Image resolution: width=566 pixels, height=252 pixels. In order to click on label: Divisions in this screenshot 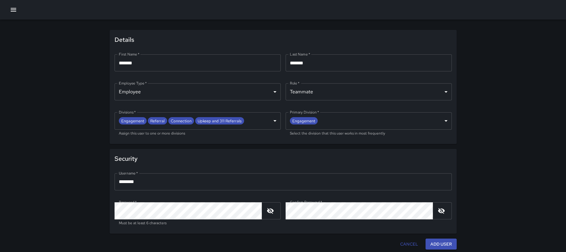, I will do `click(127, 112)`.